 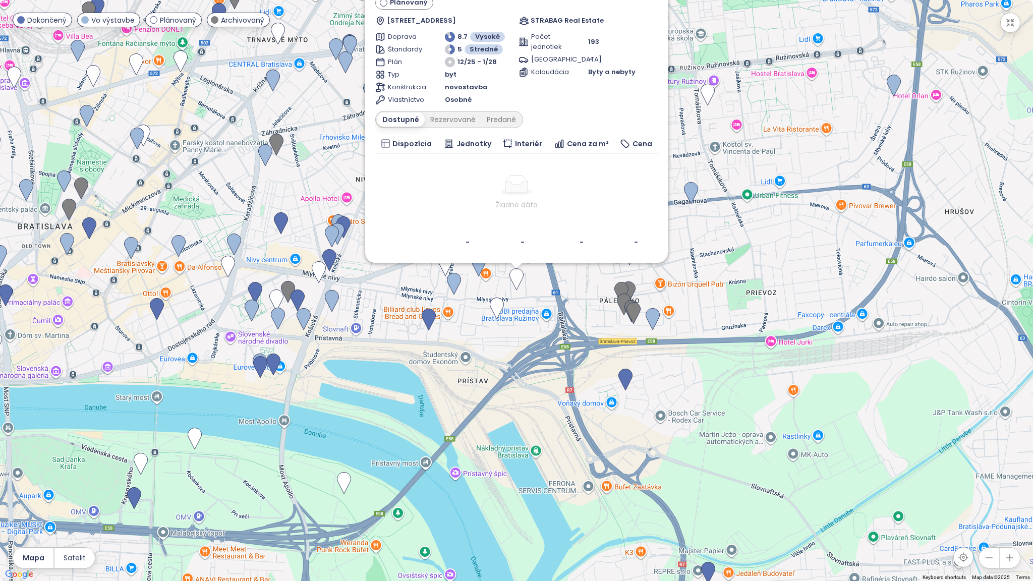 What do you see at coordinates (484, 49) in the screenshot?
I see `span: Stredné` at bounding box center [484, 49].